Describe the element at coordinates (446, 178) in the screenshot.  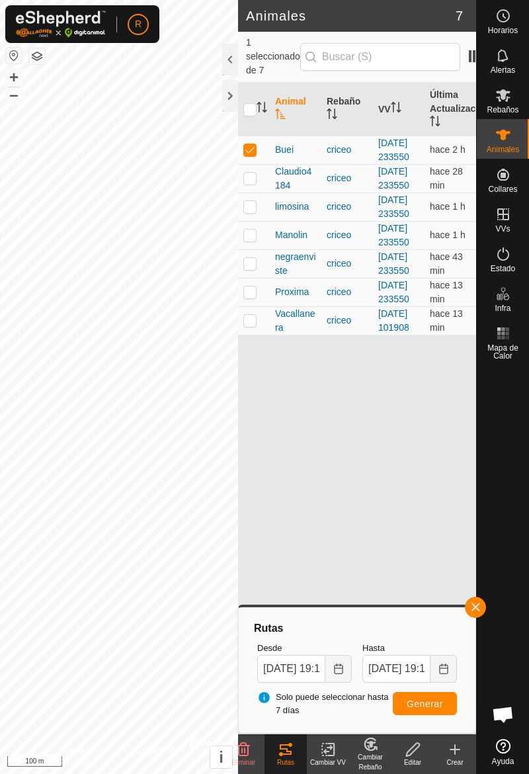
I see `span: 22 sept 2025, 18:46` at that location.